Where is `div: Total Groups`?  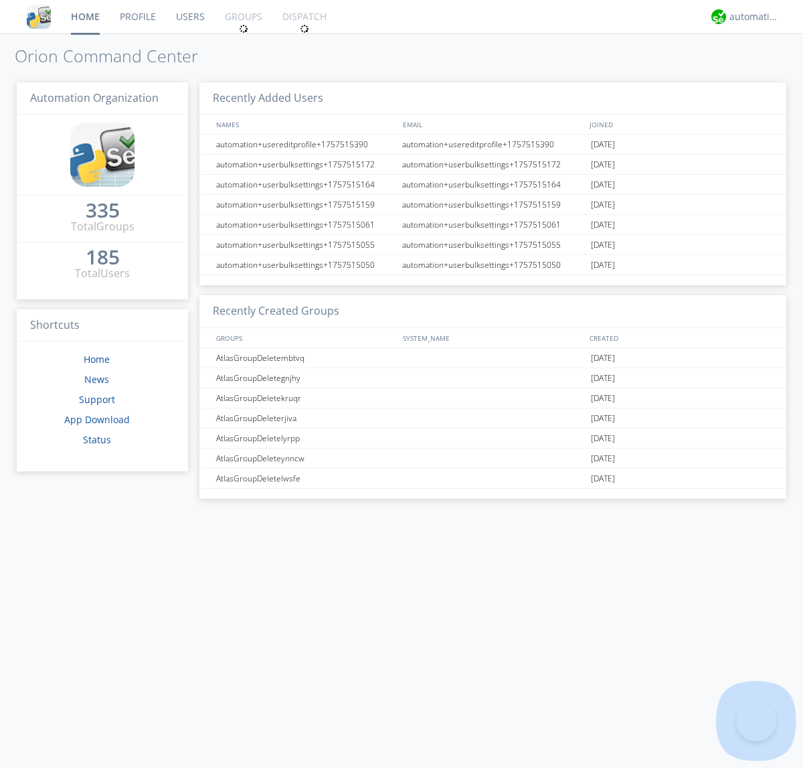
div: Total Groups is located at coordinates (102, 226).